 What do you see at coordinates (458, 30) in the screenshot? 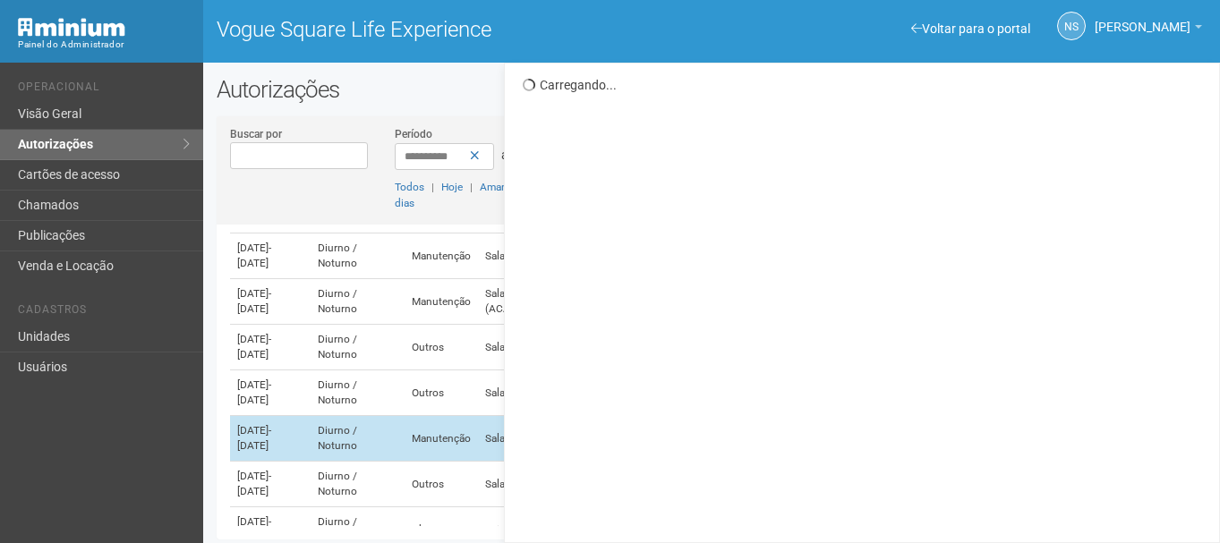
I see `h1: Vogue Square Life Experience` at bounding box center [458, 30].